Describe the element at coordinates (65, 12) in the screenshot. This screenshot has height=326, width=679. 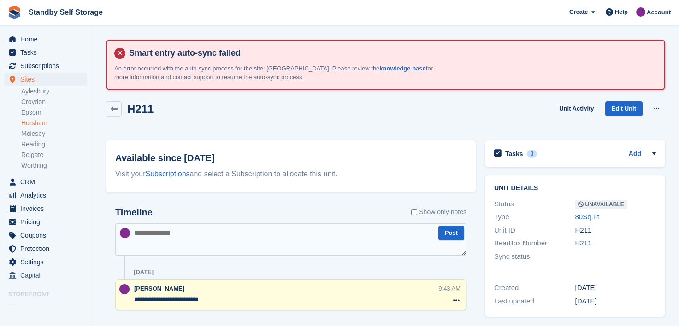
I see `a: Standby Self Storage` at that location.